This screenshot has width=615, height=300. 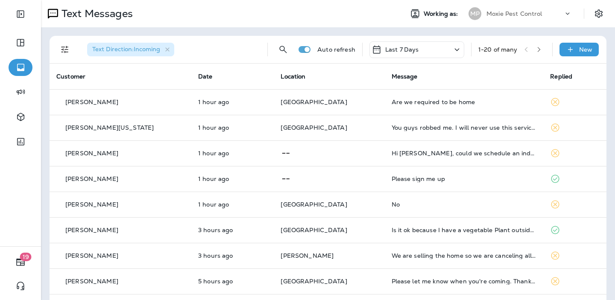 What do you see at coordinates (65, 50) in the screenshot?
I see `button: Filters` at bounding box center [65, 50].